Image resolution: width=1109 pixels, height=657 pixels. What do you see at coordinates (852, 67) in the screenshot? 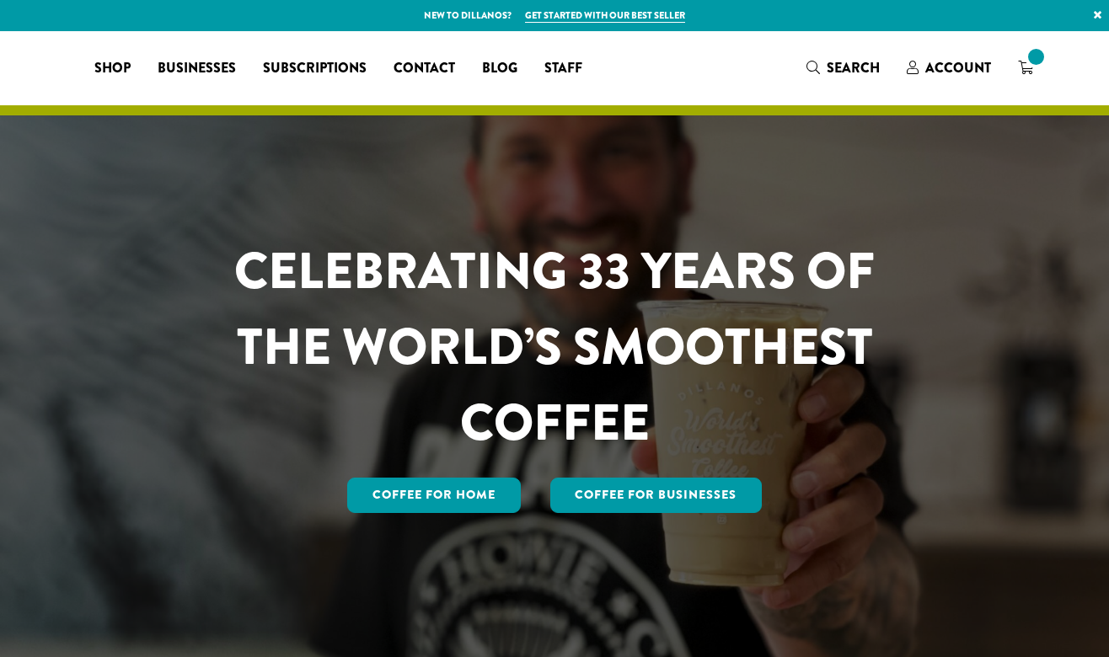
I see `span: Search` at bounding box center [852, 67].